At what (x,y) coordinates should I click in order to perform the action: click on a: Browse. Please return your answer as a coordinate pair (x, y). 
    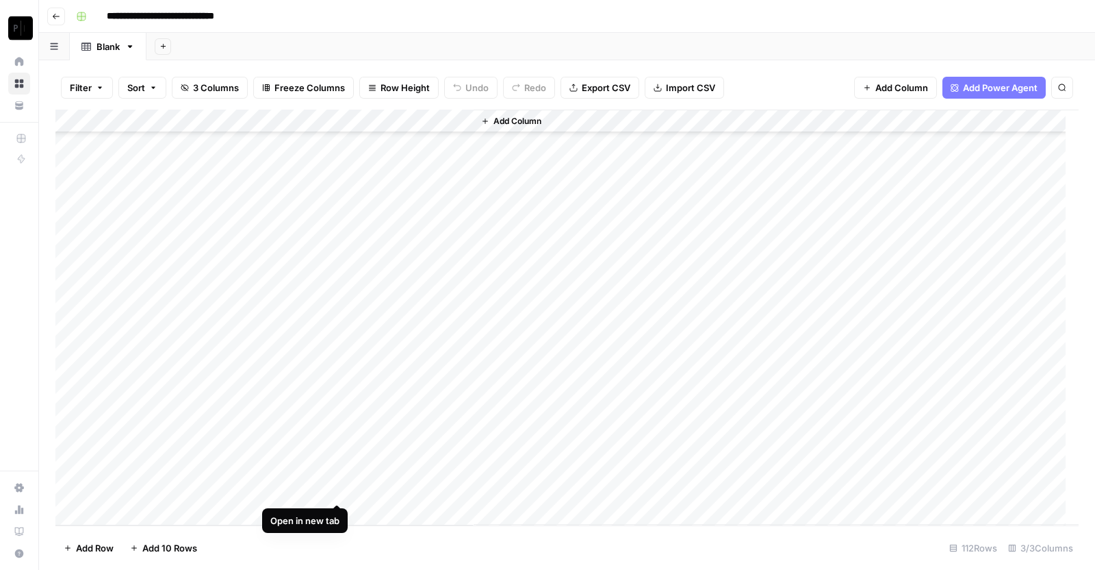
    Looking at the image, I should click on (19, 84).